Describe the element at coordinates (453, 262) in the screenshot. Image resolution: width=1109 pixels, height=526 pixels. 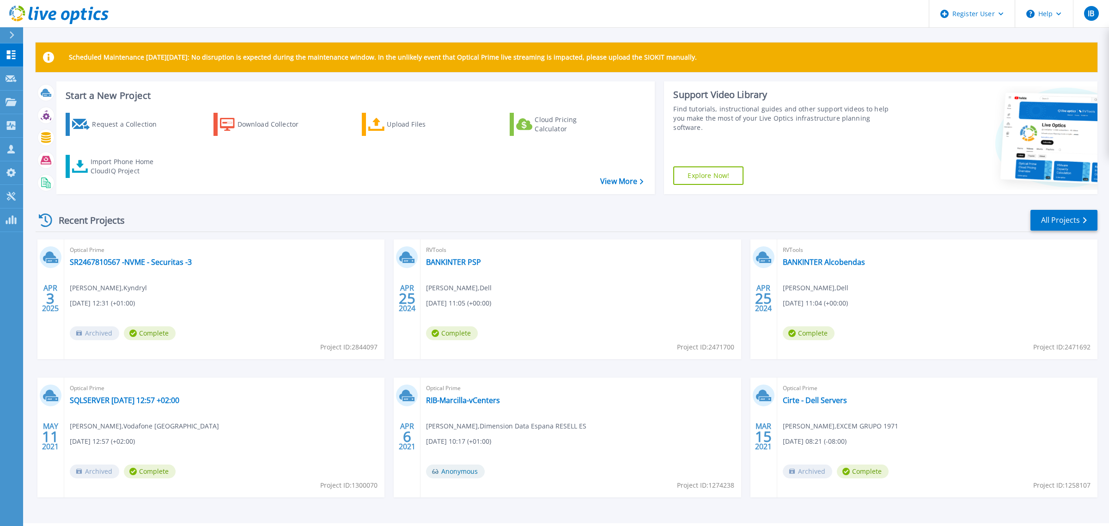
I see `a: BANKINTER PSP` at that location.